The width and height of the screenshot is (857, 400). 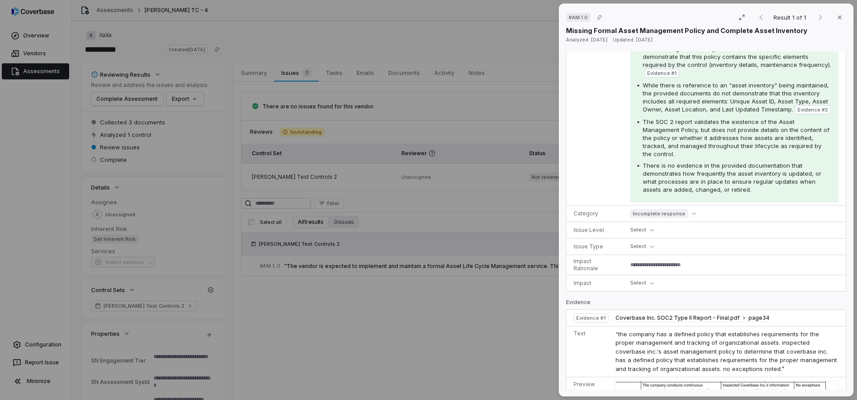 I want to click on p: Evidence, so click(x=706, y=304).